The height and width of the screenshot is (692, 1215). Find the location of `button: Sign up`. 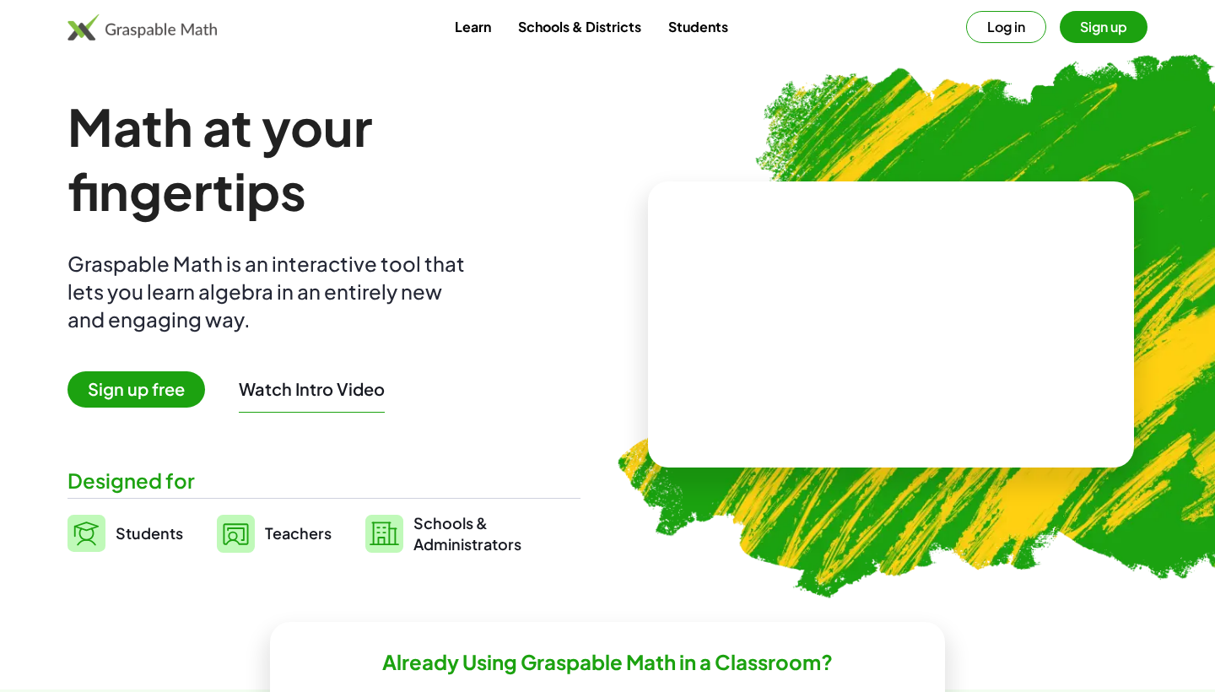

button: Sign up is located at coordinates (1104, 27).